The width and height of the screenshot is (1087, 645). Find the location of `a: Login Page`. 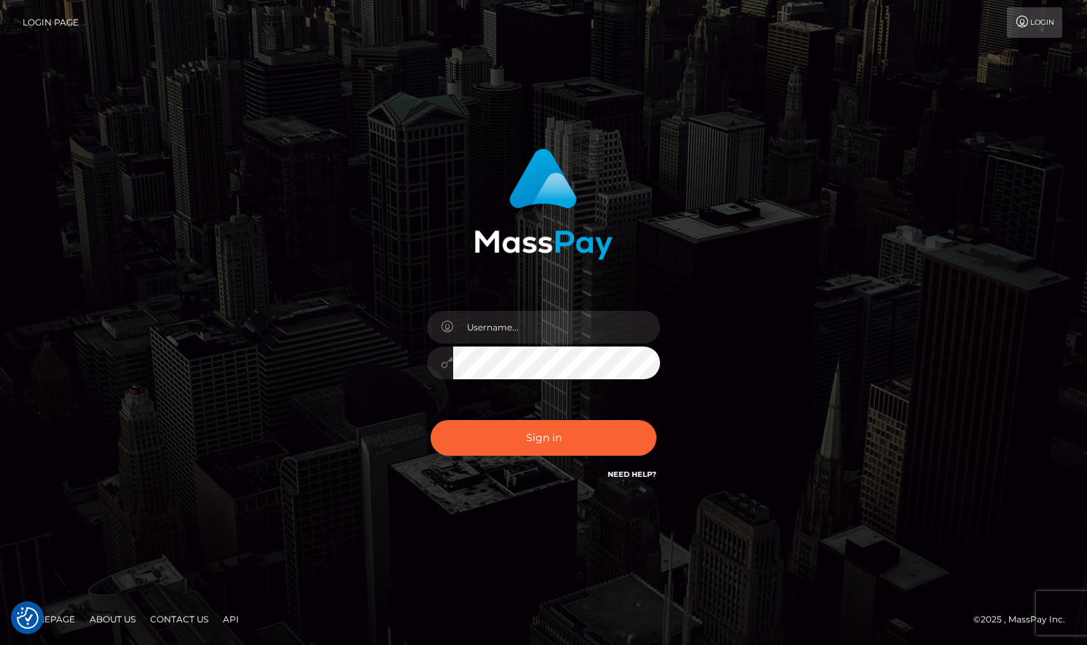

a: Login Page is located at coordinates (50, 23).